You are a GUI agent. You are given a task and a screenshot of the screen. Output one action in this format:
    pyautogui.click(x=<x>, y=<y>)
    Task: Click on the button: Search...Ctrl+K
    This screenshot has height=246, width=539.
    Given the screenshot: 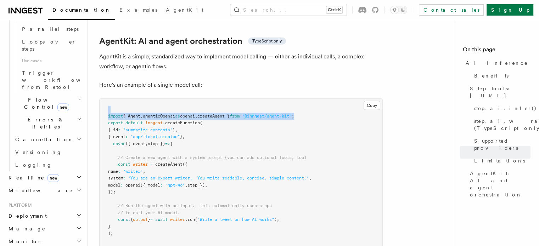 What is the action you would take?
    pyautogui.click(x=288, y=10)
    